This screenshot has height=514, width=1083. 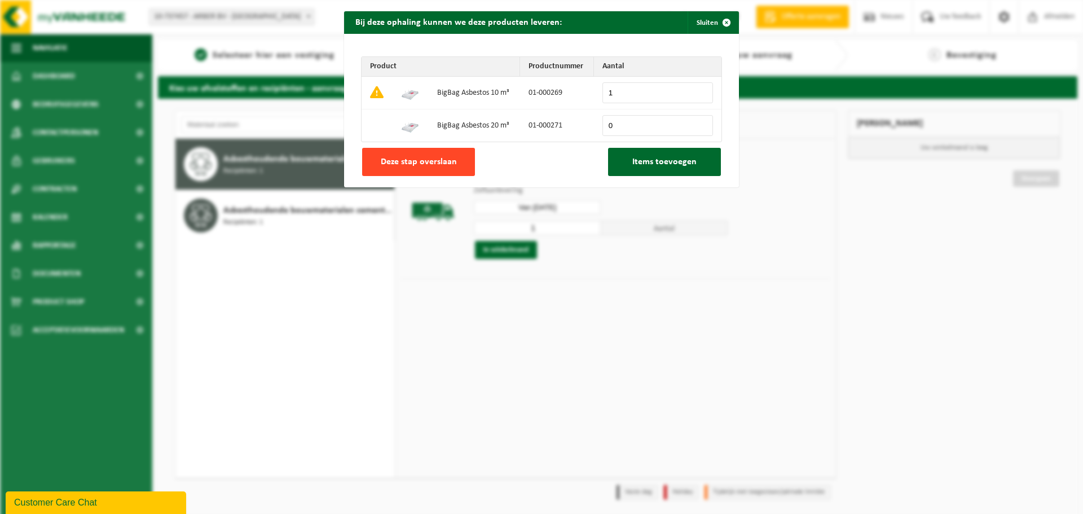 What do you see at coordinates (658, 67) in the screenshot?
I see `th: Aantal` at bounding box center [658, 67].